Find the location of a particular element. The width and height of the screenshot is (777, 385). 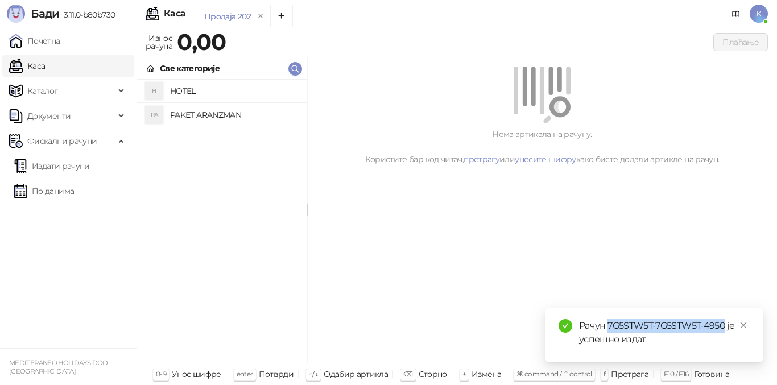

a: По данима is located at coordinates (44, 191).